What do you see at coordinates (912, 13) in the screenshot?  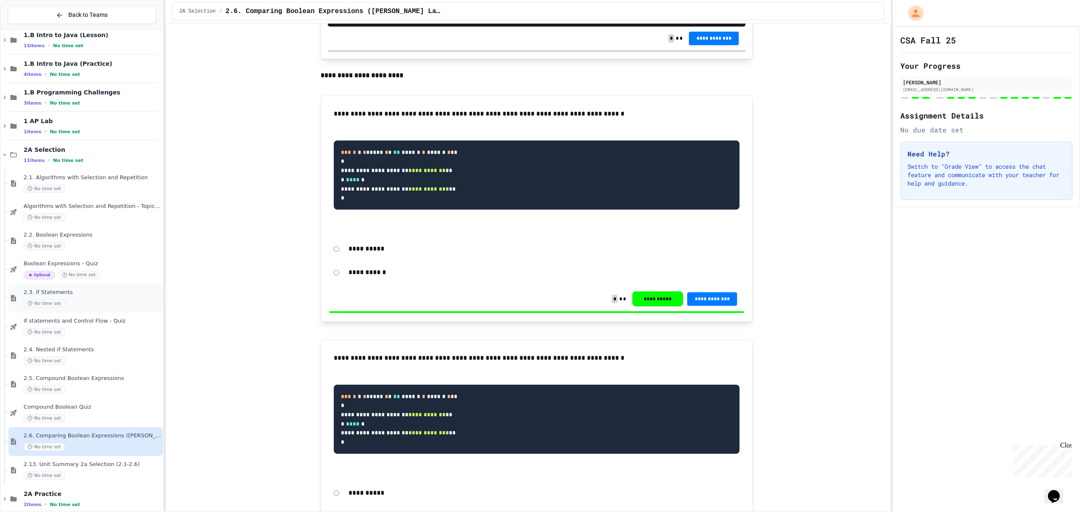 I see `div: My Account` at bounding box center [912, 13].